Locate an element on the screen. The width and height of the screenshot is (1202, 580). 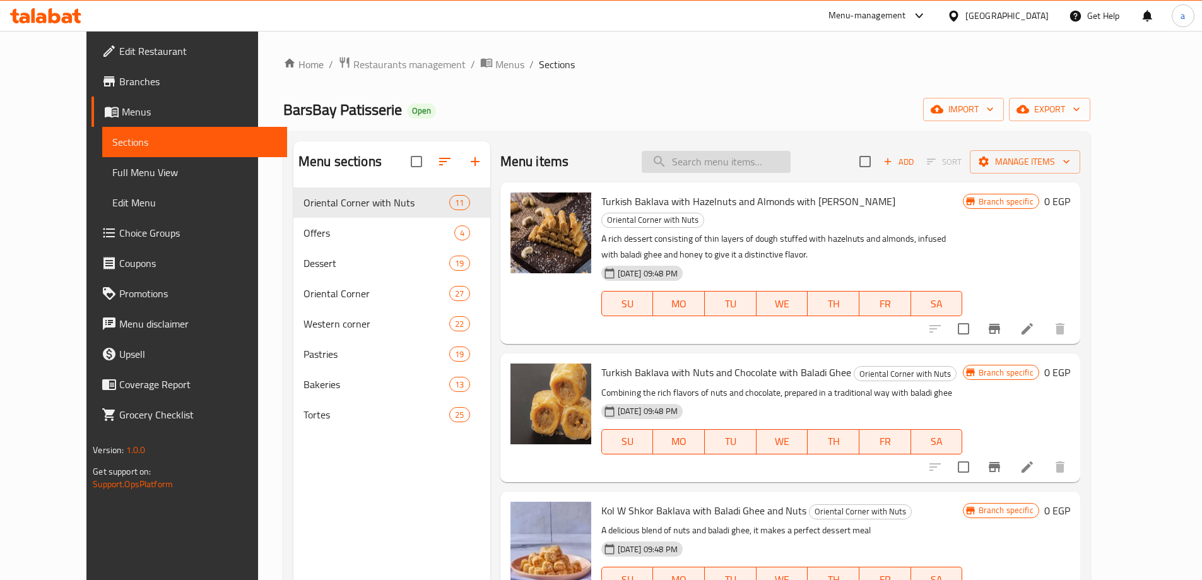
div: Bakeries13 is located at coordinates (392, 384).